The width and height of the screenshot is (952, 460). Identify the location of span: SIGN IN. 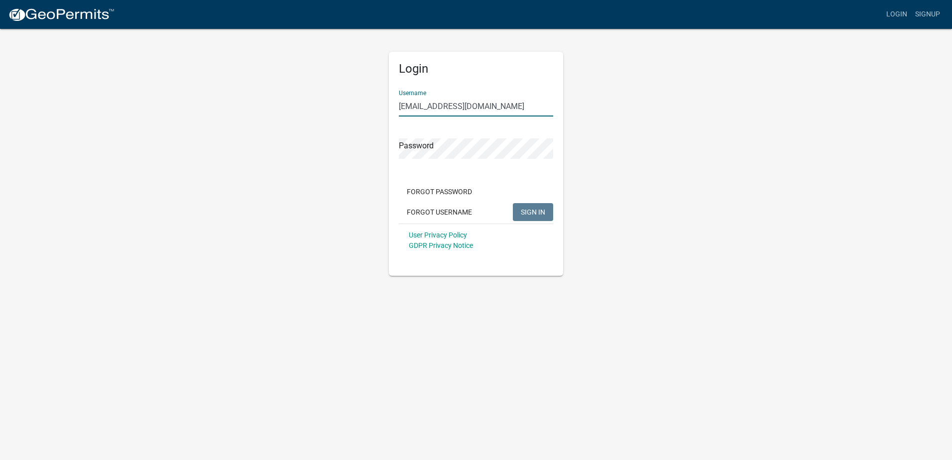
(533, 212).